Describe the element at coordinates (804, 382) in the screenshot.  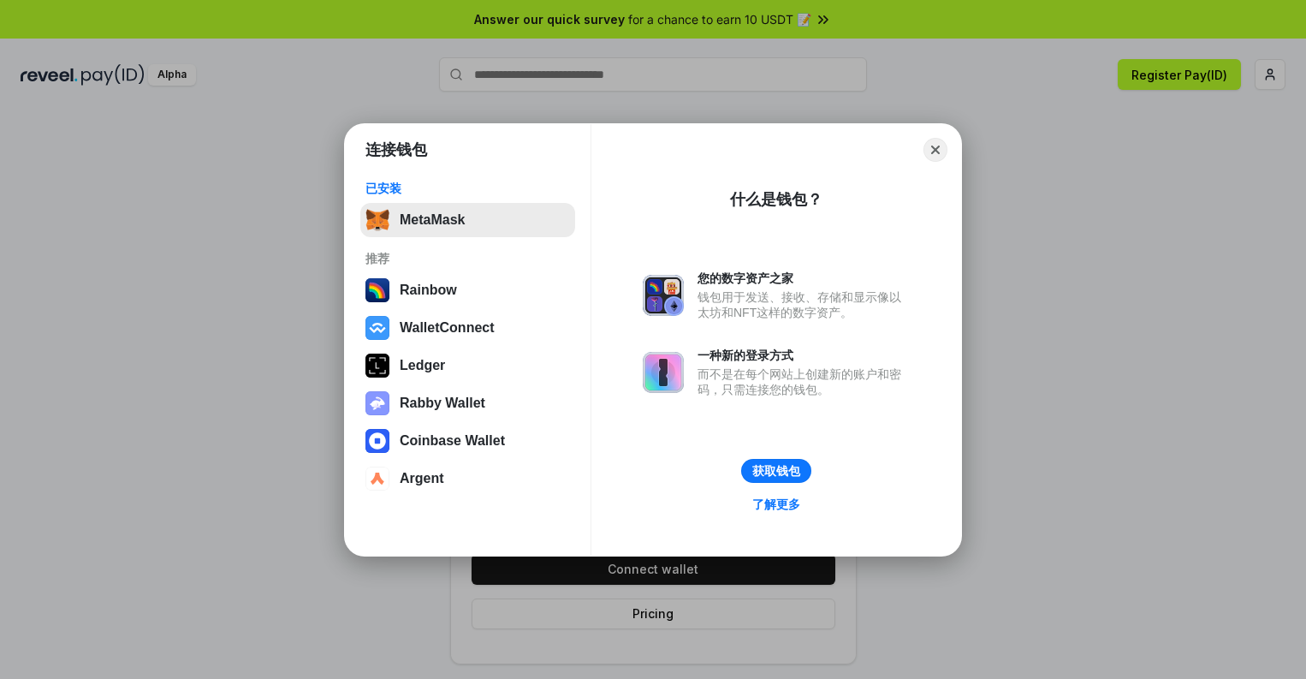
I see `div: 而不是在每个网站上创建新的账户和密码，只需连接您的钱包。` at that location.